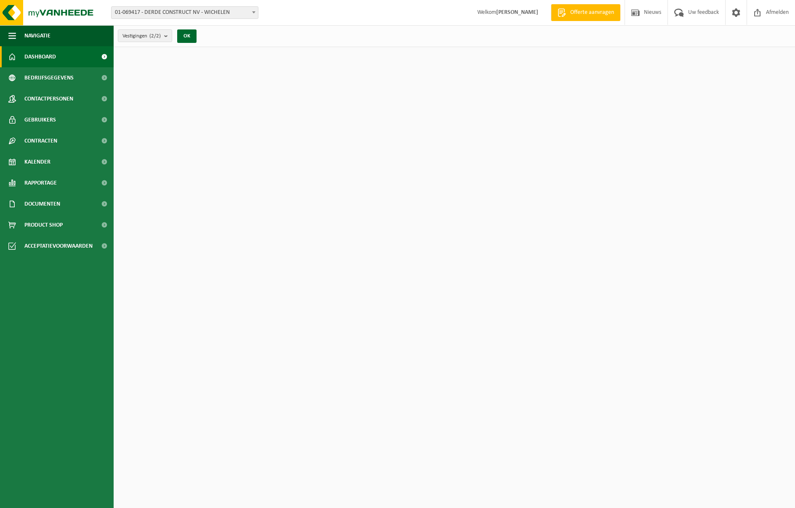 The height and width of the screenshot is (508, 795). I want to click on span: Gebruikers, so click(40, 120).